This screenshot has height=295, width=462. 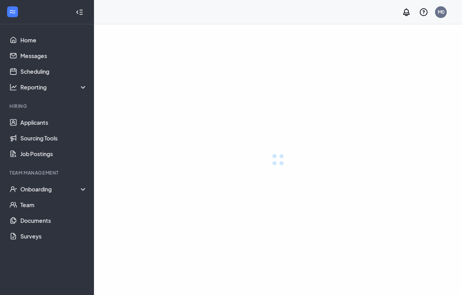 I want to click on div: Hiring, so click(x=47, y=106).